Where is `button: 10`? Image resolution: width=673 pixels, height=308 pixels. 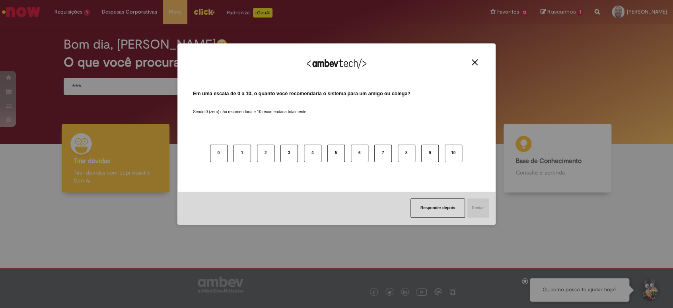
button: 10 is located at coordinates (454, 153).